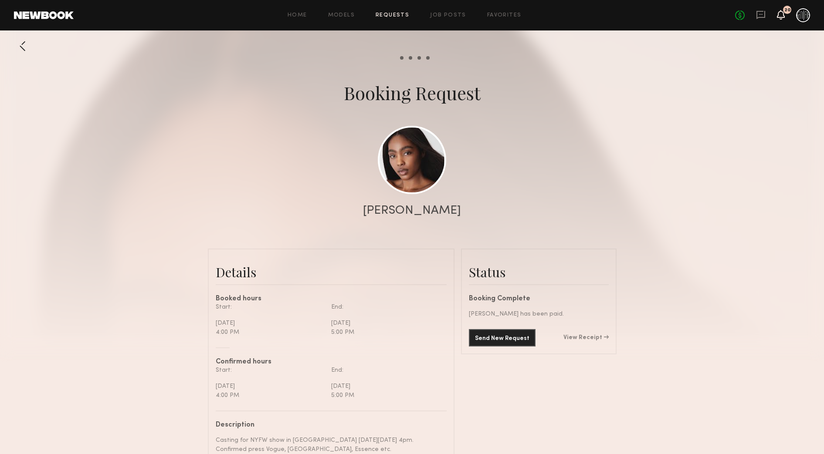 The image size is (824, 454). Describe the element at coordinates (331, 299) in the screenshot. I see `div: Booked hours` at that location.